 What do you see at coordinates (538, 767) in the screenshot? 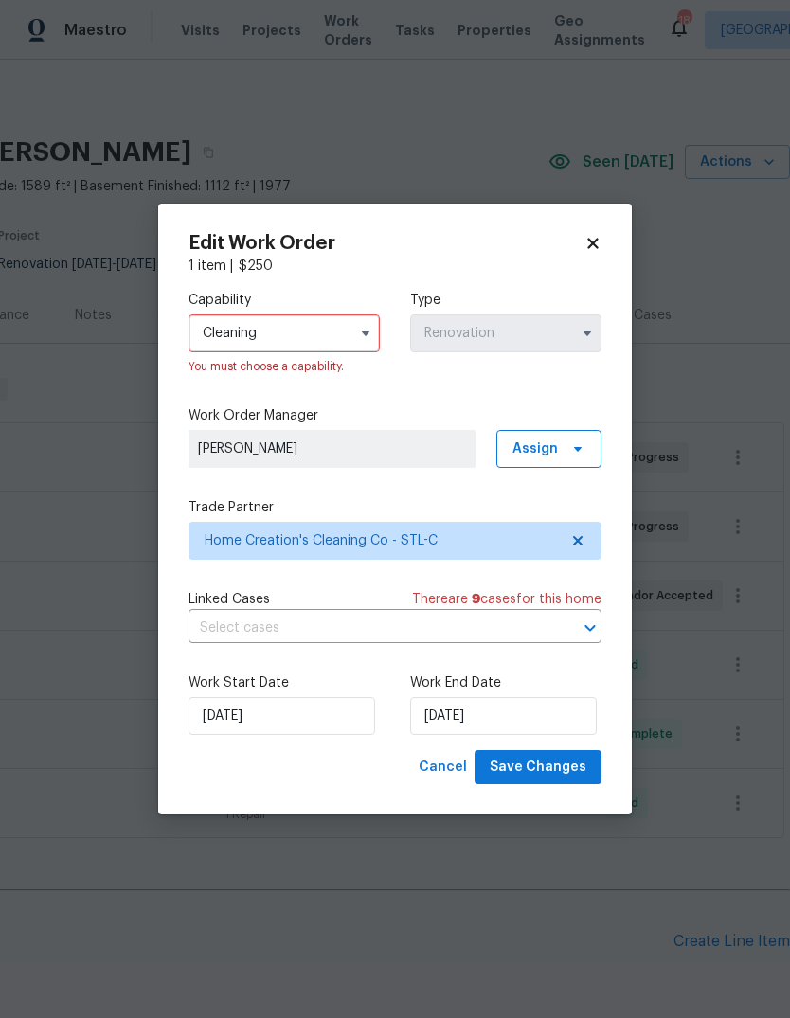
I see `button: Save Changes` at bounding box center [538, 767].